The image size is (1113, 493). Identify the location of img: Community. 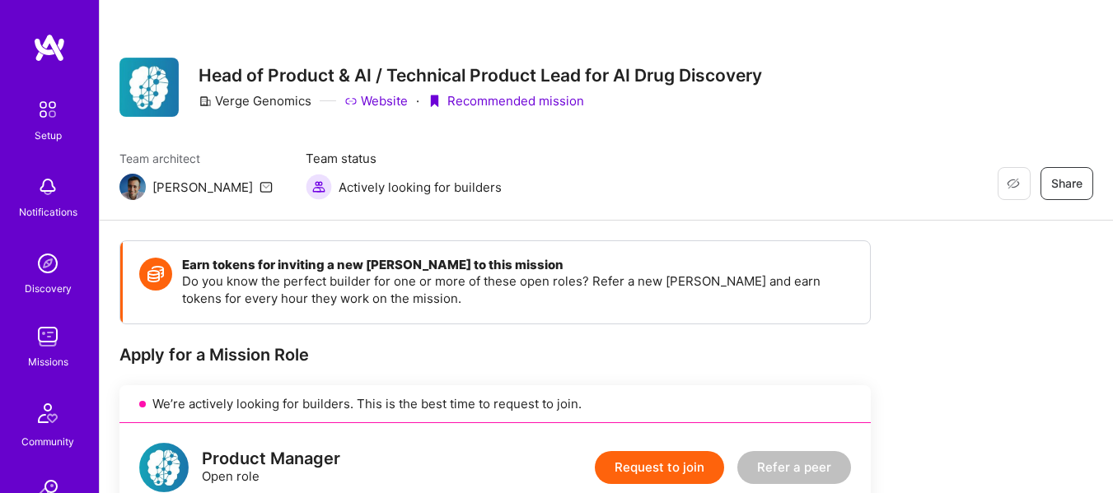
(48, 414).